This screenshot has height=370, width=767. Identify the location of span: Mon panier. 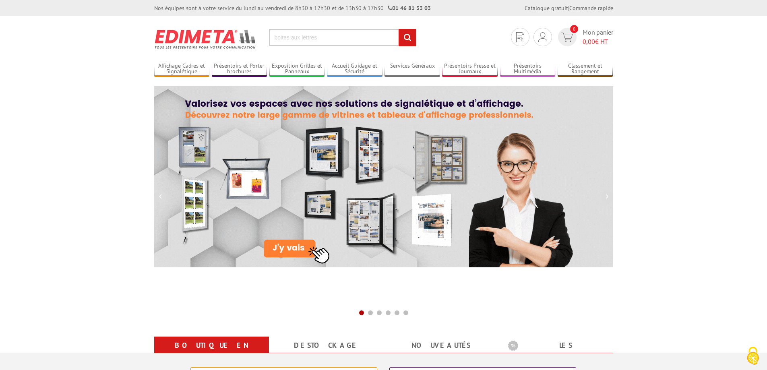
(598, 37).